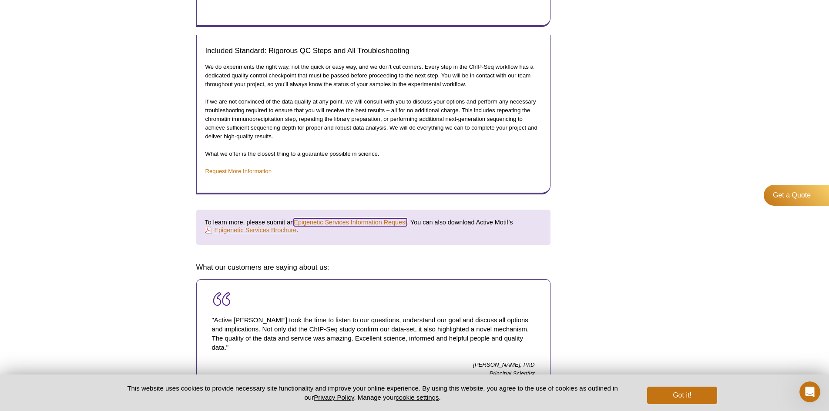 This screenshot has height=411, width=829. Describe the element at coordinates (373, 393) in the screenshot. I see `p: This website uses cookies to provide necessary site functionality and improve your online experie...` at that location.